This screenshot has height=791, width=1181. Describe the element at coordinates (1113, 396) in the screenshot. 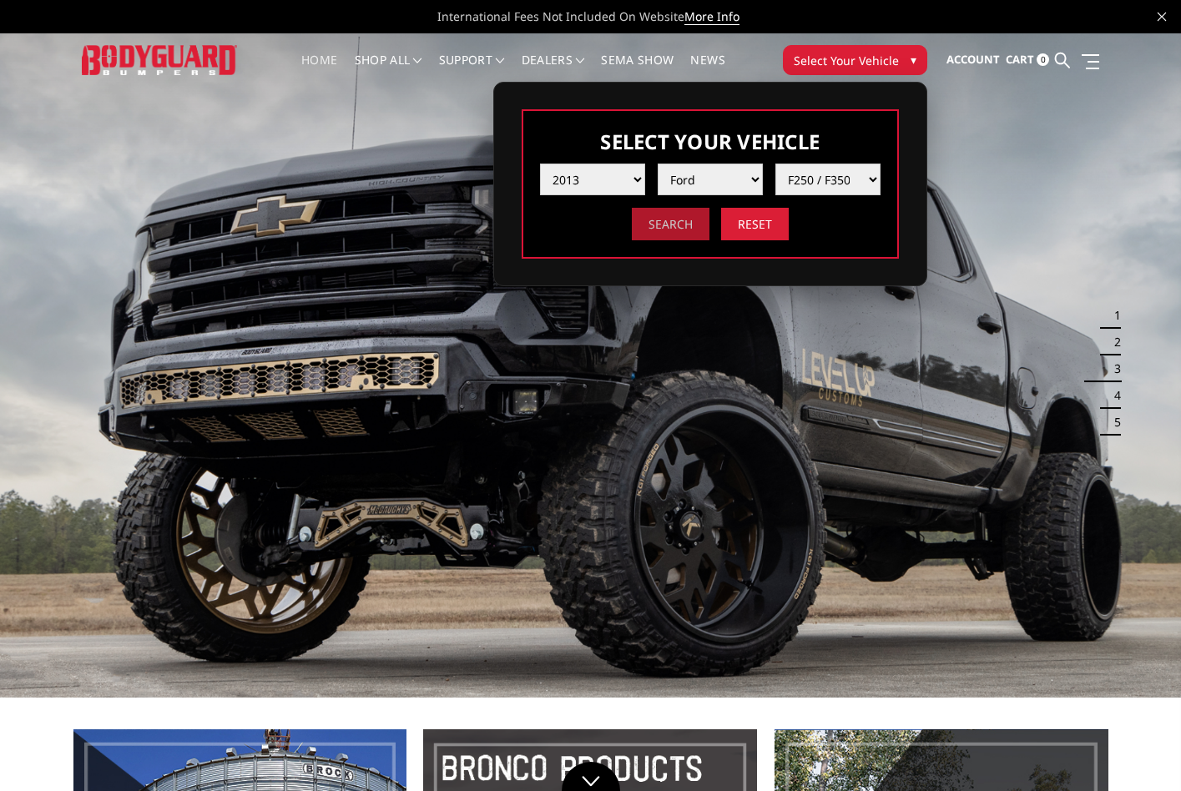

I see `button: 4 of 5` at that location.